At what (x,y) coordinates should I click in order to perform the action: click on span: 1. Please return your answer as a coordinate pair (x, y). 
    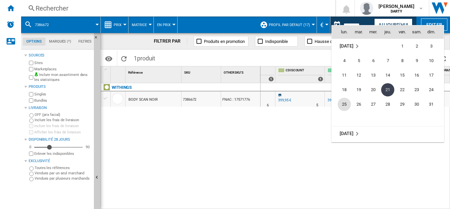
    Looking at the image, I should click on (403, 46).